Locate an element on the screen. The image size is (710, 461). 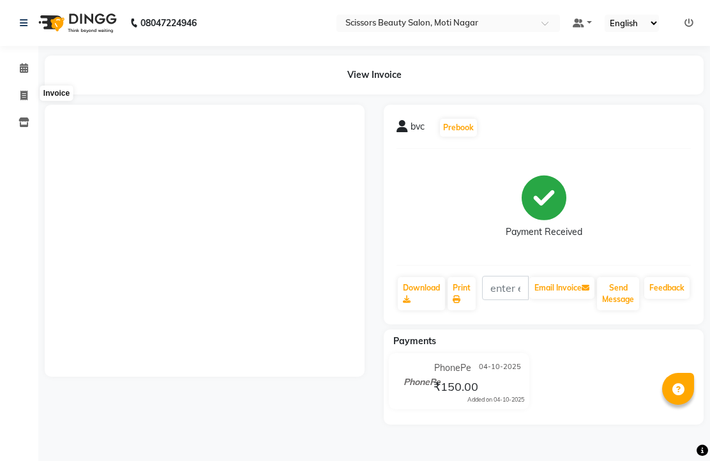
span: ₹150.00 is located at coordinates (456, 388).